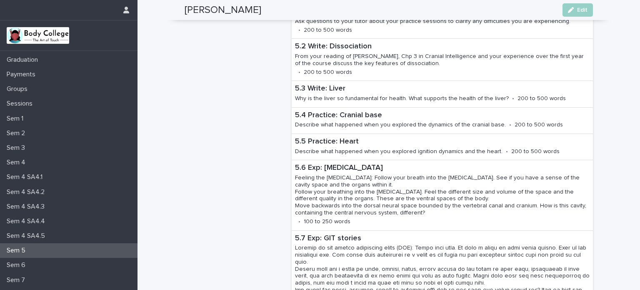 The image size is (640, 290). What do you see at coordinates (399, 151) in the screenshot?
I see `p: Describe what happened when you explored ignition dynamics and the heart.` at bounding box center [399, 151].